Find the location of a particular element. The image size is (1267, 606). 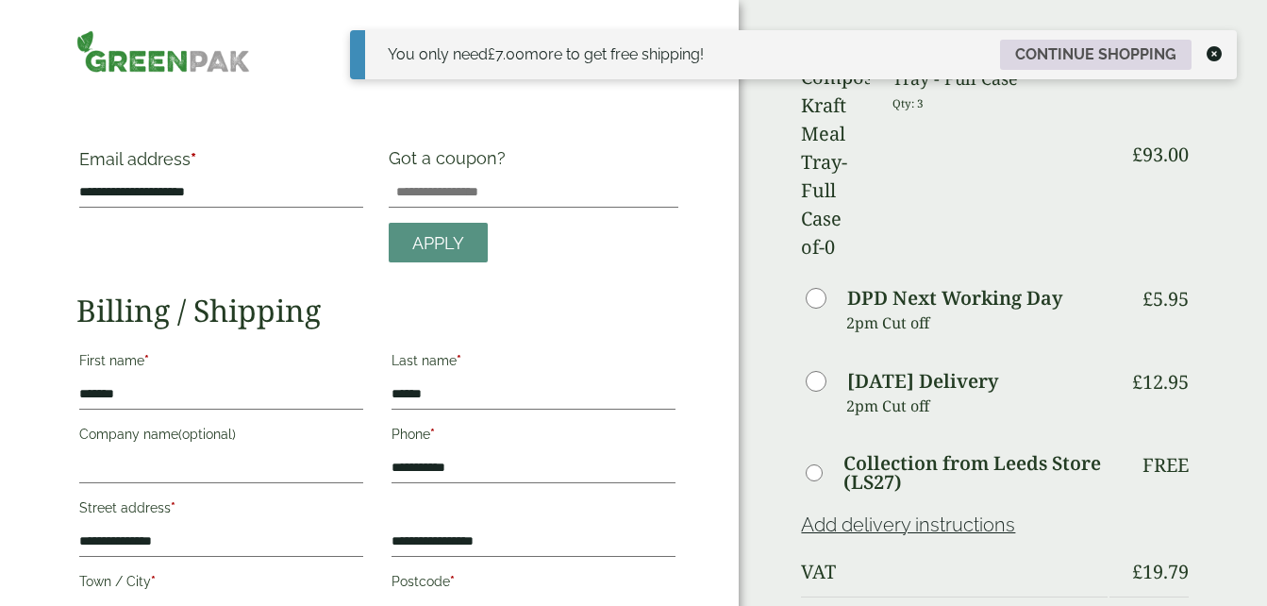

img: GreenPak Supplies is located at coordinates (163, 51).